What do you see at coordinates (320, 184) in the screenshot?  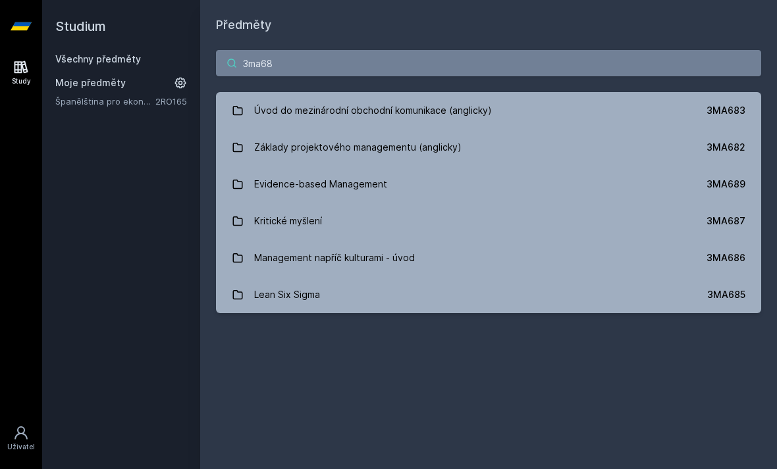 I see `div: Evidence-based Management` at bounding box center [320, 184].